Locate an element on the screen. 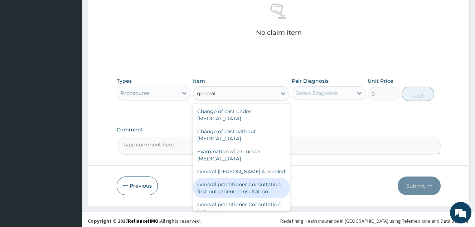  strong: Copyright © 2017 . is located at coordinates (124, 221).